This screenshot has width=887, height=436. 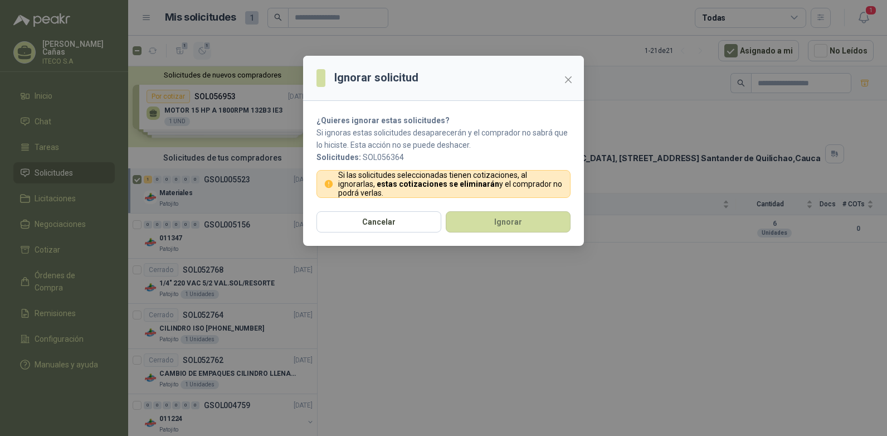 I want to click on button: Close, so click(x=568, y=80).